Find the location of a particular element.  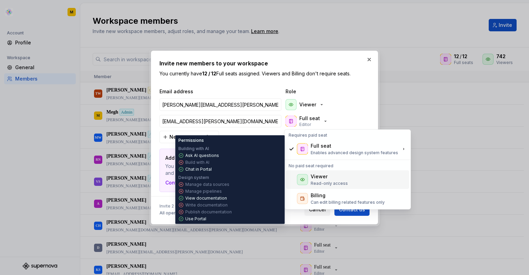

div: Viewer is located at coordinates (319, 177).